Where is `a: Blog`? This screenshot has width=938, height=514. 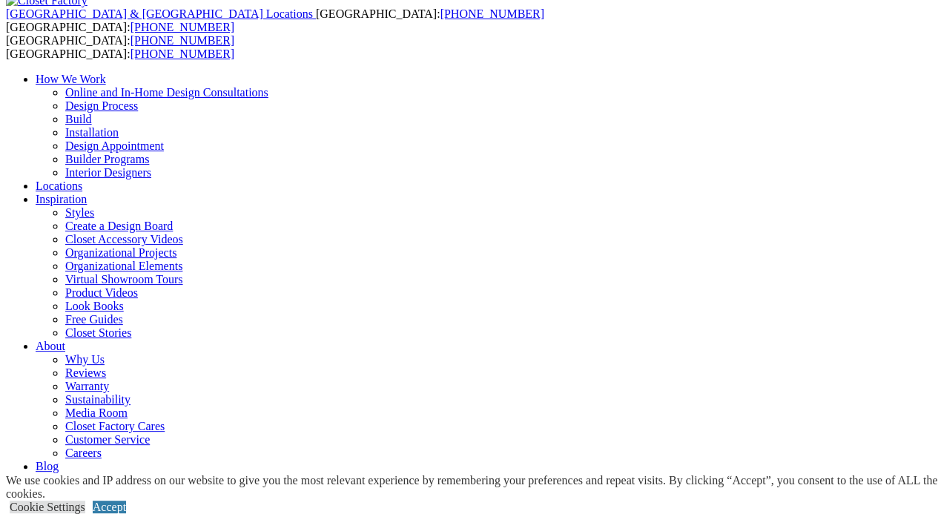
a: Blog is located at coordinates (47, 465).